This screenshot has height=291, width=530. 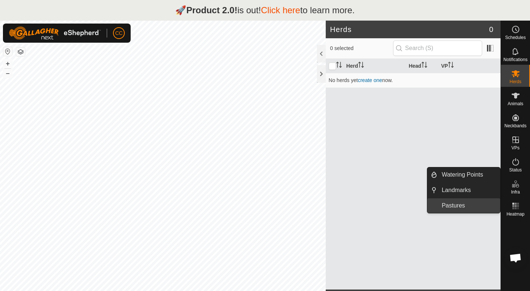 What do you see at coordinates (462, 175) in the screenshot?
I see `span: Watering Points` at bounding box center [462, 175].